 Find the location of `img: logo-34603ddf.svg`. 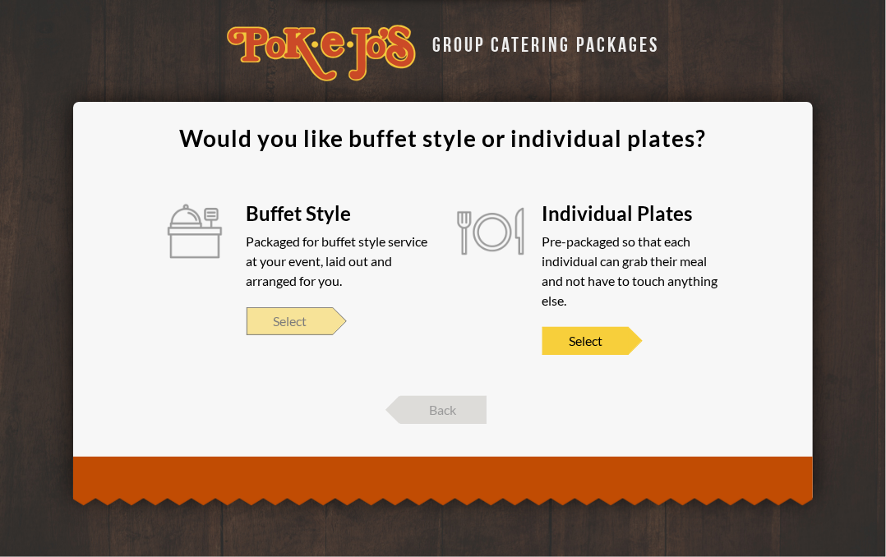

img: logo-34603ddf.svg is located at coordinates (321, 53).